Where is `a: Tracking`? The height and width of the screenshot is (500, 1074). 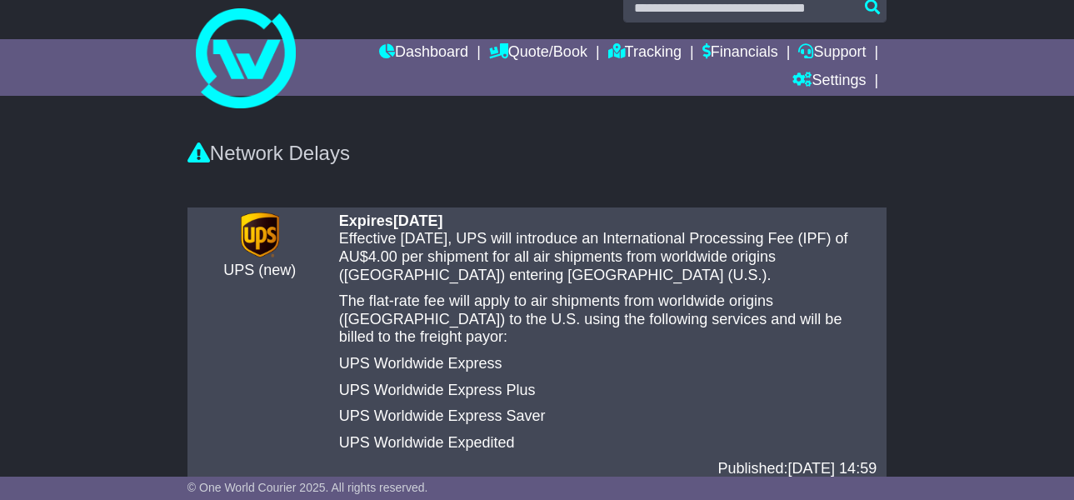 a: Tracking is located at coordinates (645, 53).